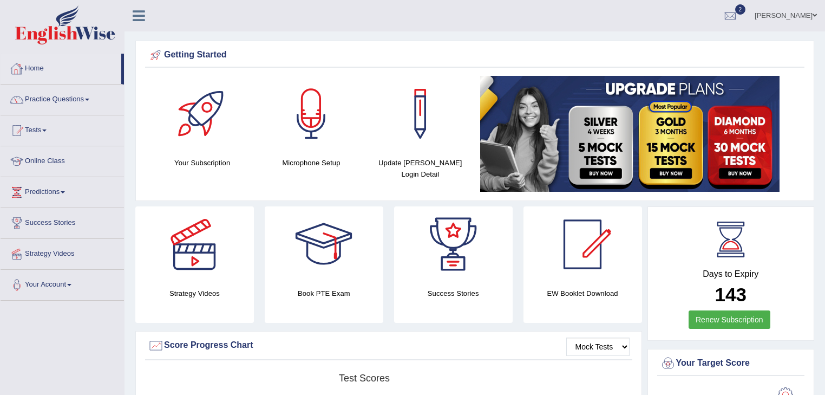 The image size is (825, 395). What do you see at coordinates (62, 252) in the screenshot?
I see `a: Strategy Videos` at bounding box center [62, 252].